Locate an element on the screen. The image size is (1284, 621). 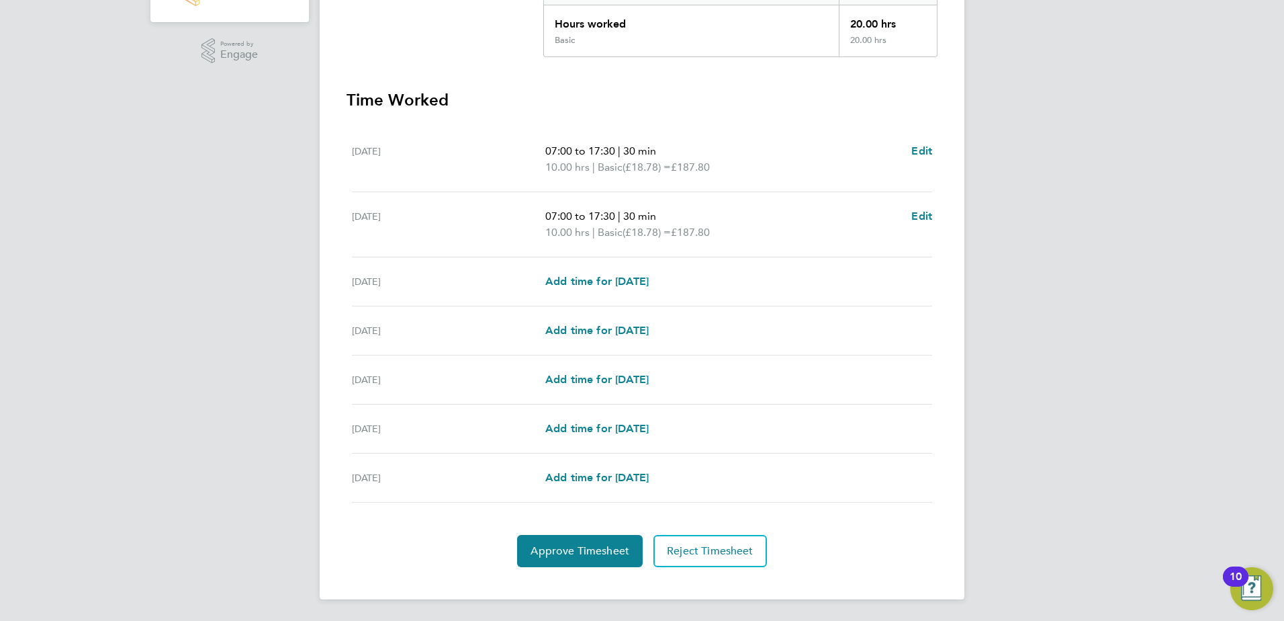
span: Reject Timesheet is located at coordinates (710, 551).